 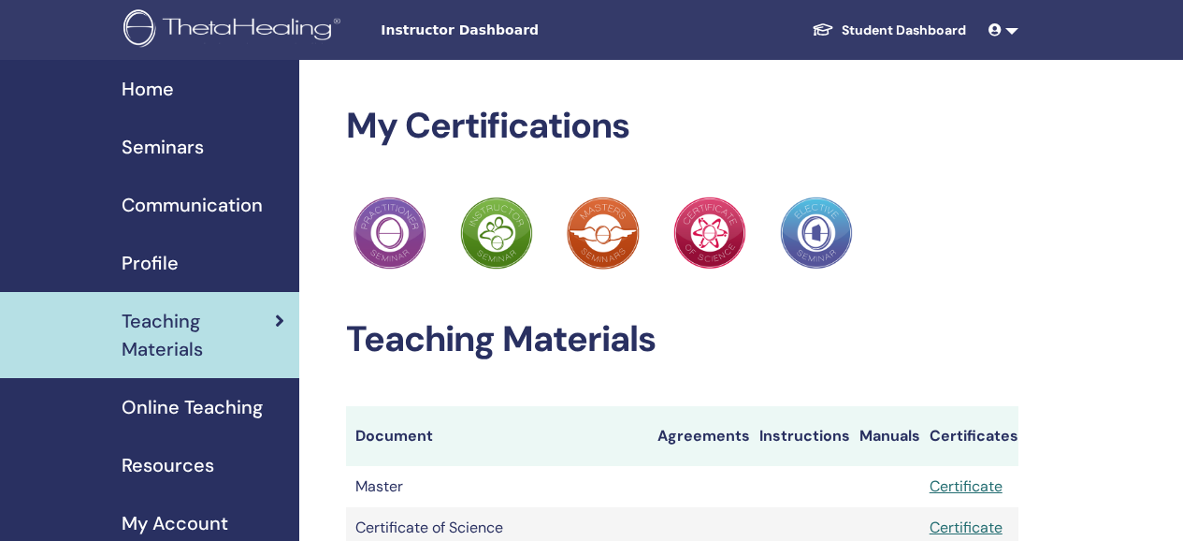 What do you see at coordinates (148, 89) in the screenshot?
I see `span: Home` at bounding box center [148, 89].